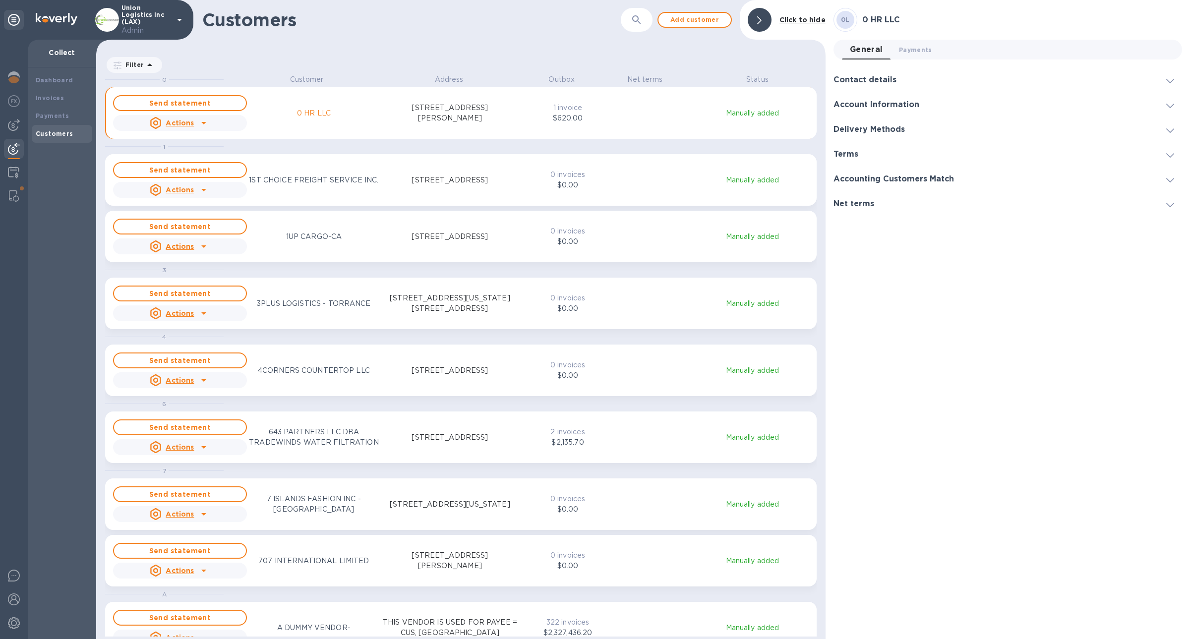  What do you see at coordinates (449, 79) in the screenshot?
I see `p: Address` at bounding box center [449, 79].